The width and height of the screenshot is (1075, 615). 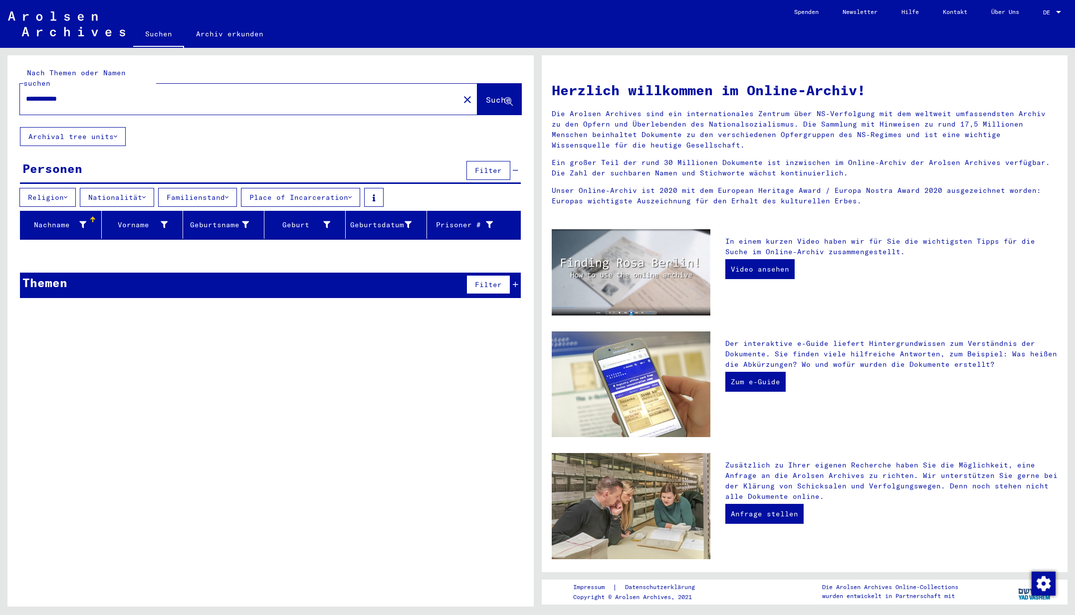 I want to click on button: Archival tree units, so click(x=73, y=137).